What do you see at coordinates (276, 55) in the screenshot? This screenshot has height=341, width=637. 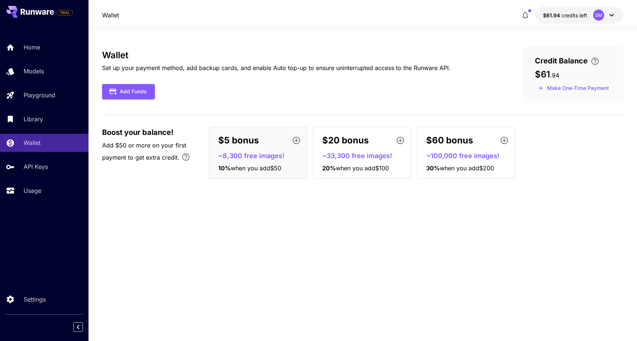 I see `h3: Wallet` at bounding box center [276, 55].